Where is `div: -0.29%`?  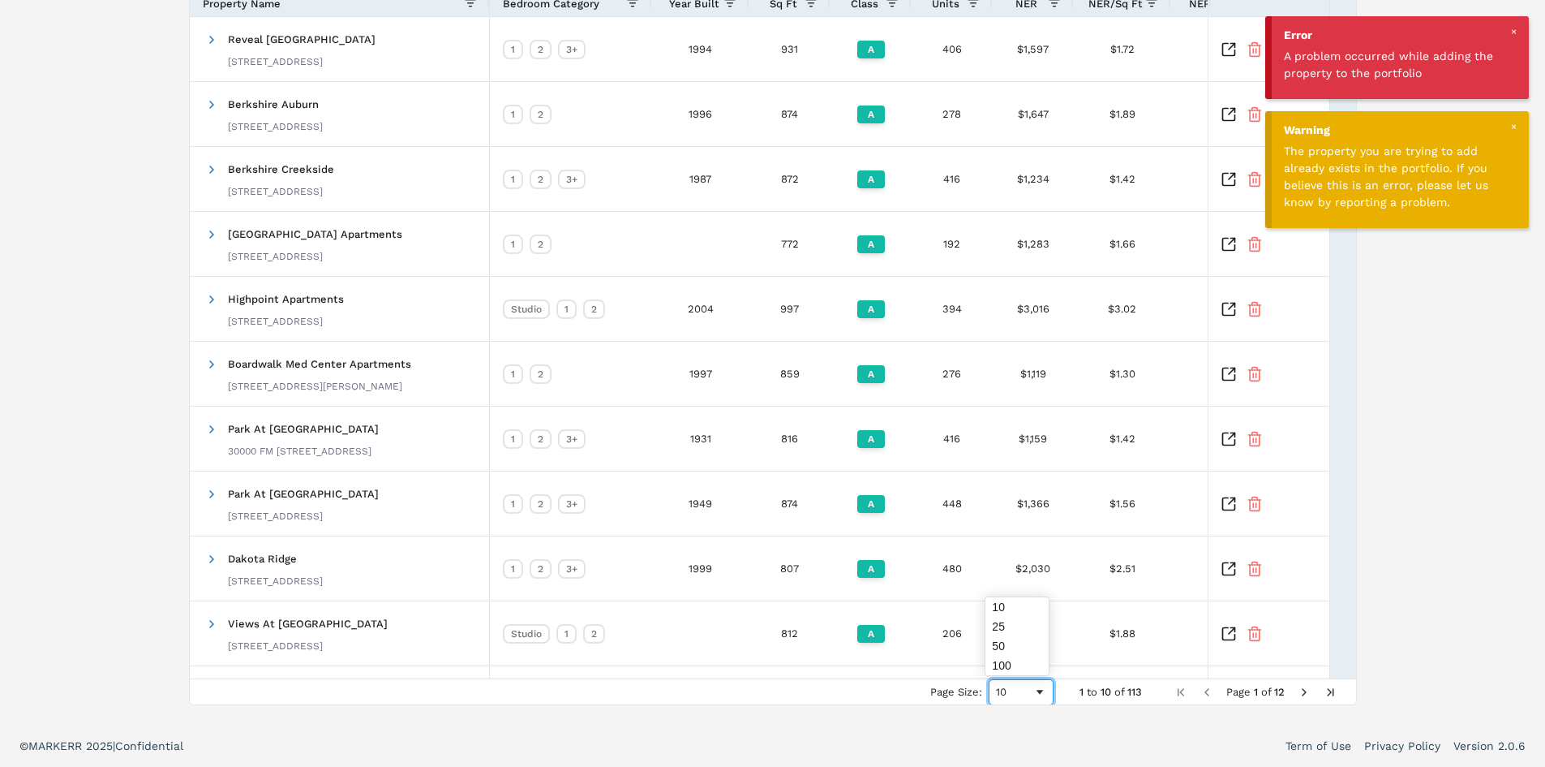
div: -0.29% is located at coordinates (1252, 178).